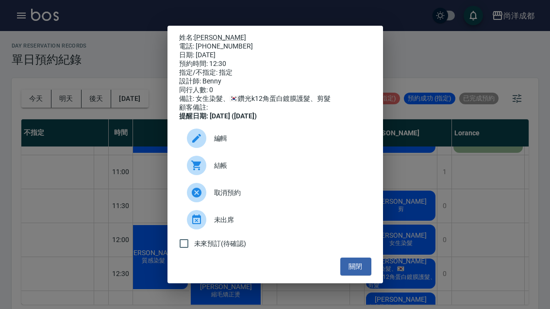  What do you see at coordinates (275, 99) in the screenshot?
I see `div: 備註: 女生染髮、🇰🇷鑽光k12角蛋白鍍膜護髮、剪髮` at bounding box center [275, 99].